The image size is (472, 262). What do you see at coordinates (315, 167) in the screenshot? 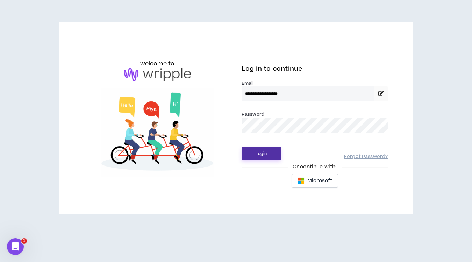
I see `span: Or continue with:` at bounding box center [315, 167].